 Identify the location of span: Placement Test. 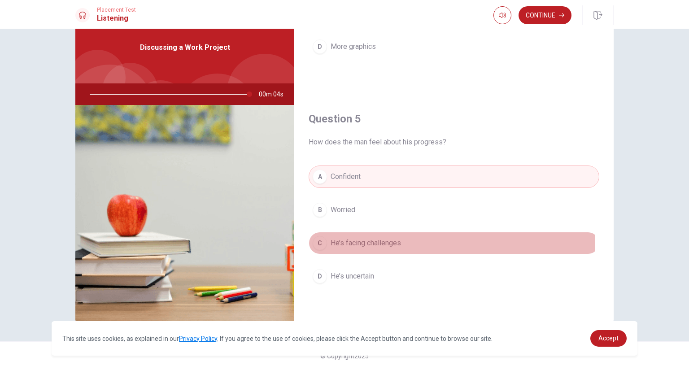
(116, 10).